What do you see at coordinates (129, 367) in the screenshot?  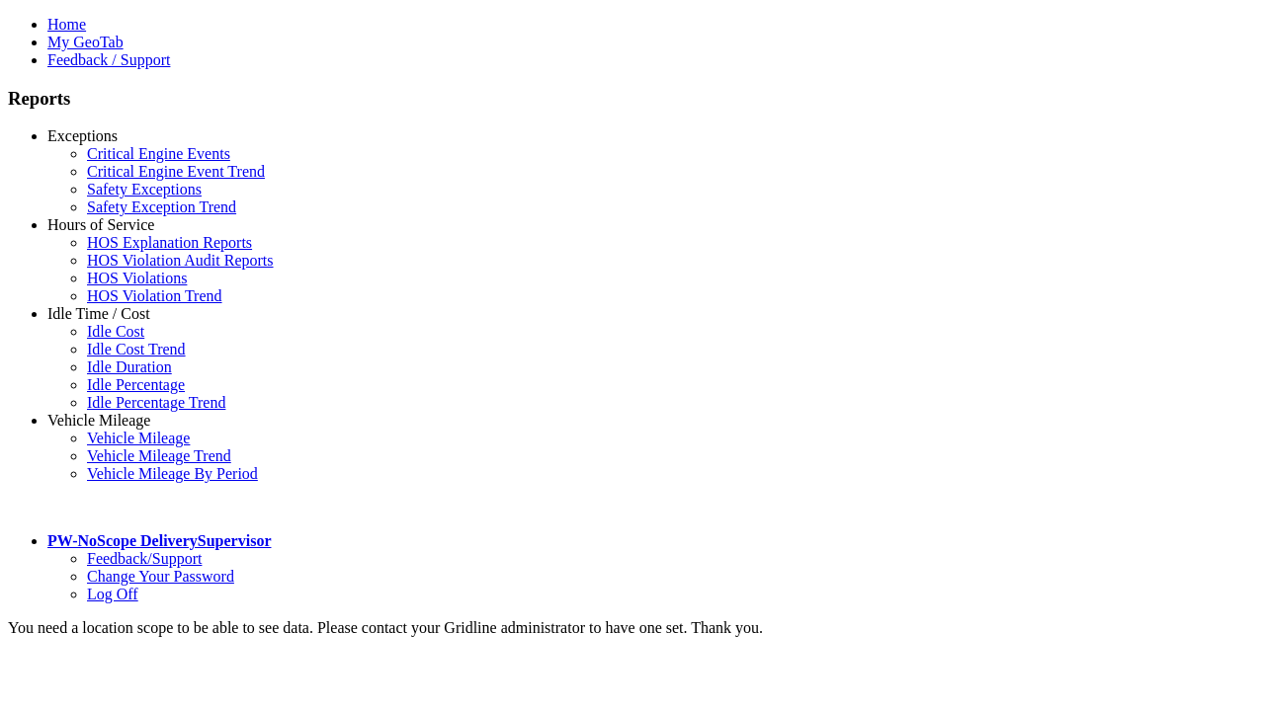 I see `a: Idle Duration` at bounding box center [129, 367].